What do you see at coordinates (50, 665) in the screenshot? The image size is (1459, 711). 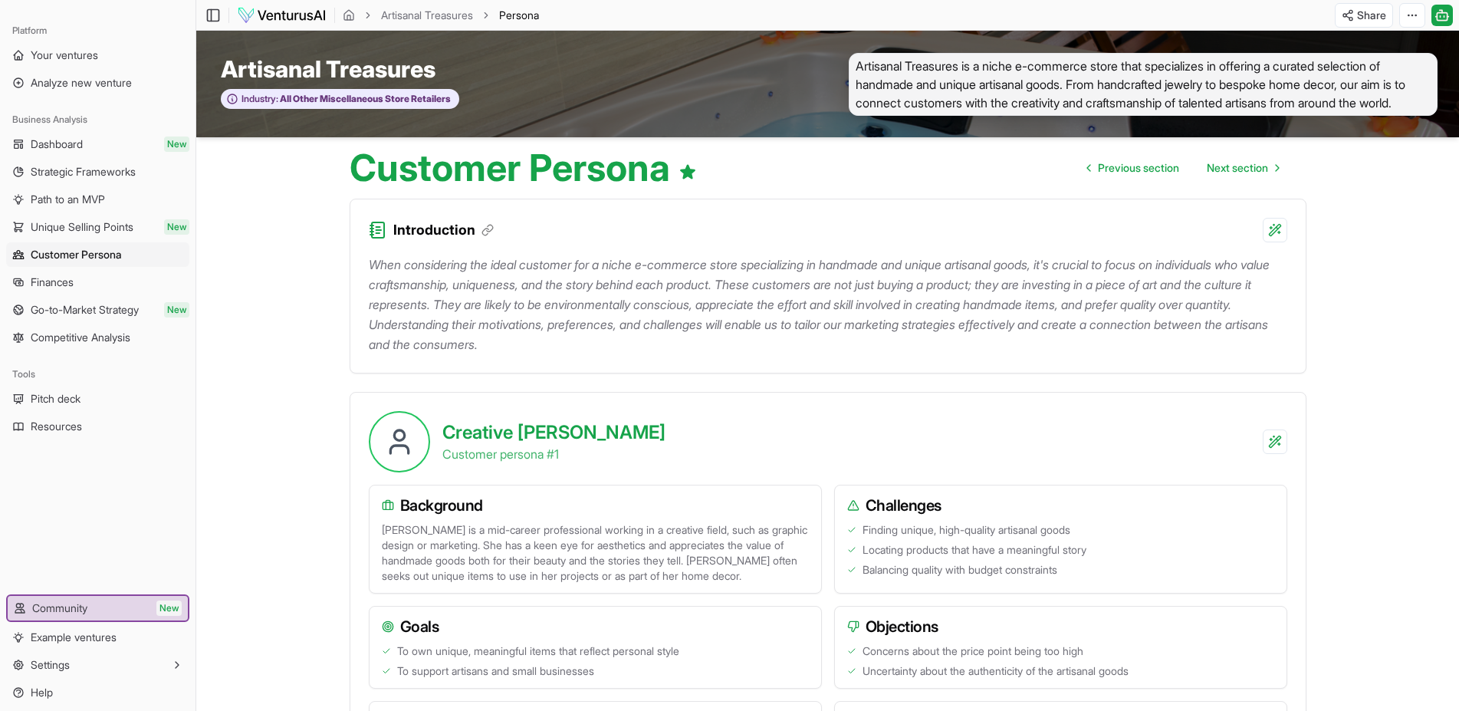 I see `span: Settings` at bounding box center [50, 665].